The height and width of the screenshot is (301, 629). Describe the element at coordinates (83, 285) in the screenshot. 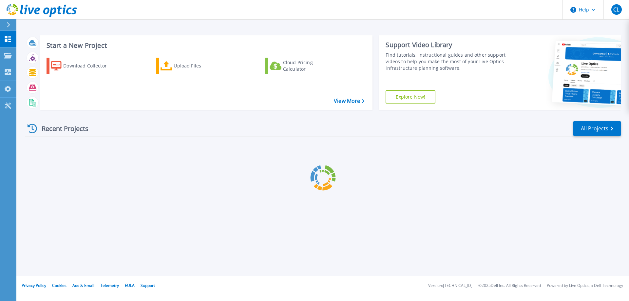

I see `a: Ads & Email` at that location.